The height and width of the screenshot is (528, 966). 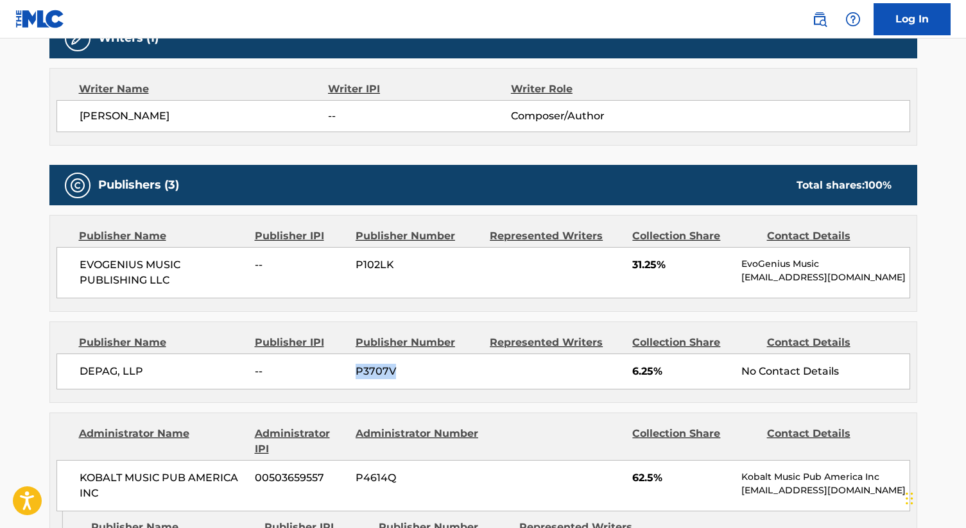 What do you see at coordinates (162, 486) in the screenshot?
I see `span: KOBALT MUSIC PUB AMERICA INC` at bounding box center [162, 486].